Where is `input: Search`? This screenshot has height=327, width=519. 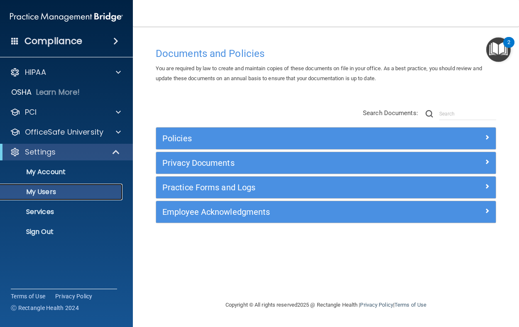
input: Search is located at coordinates (467, 114).